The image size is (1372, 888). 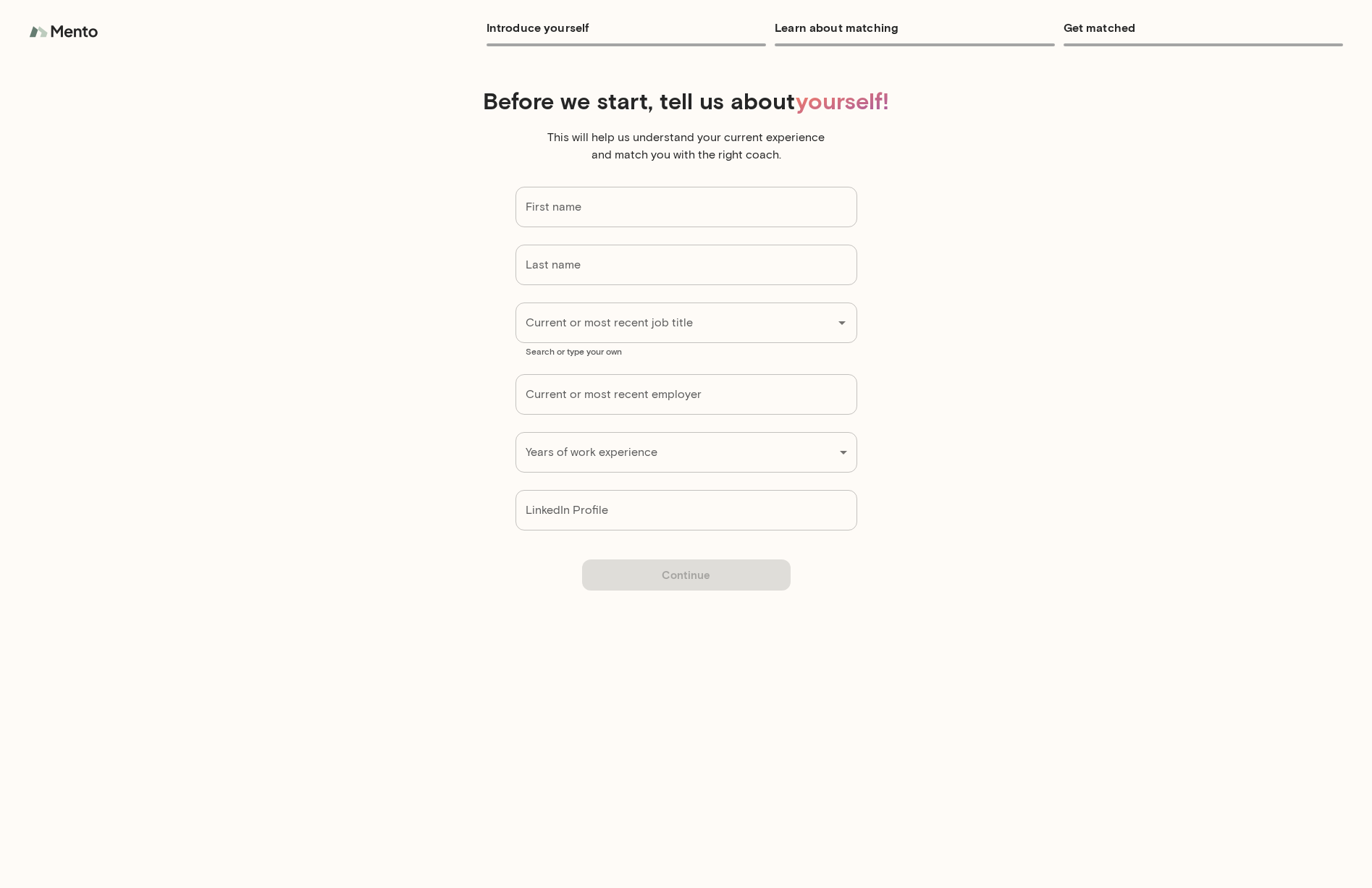 I want to click on button: Open, so click(x=842, y=322).